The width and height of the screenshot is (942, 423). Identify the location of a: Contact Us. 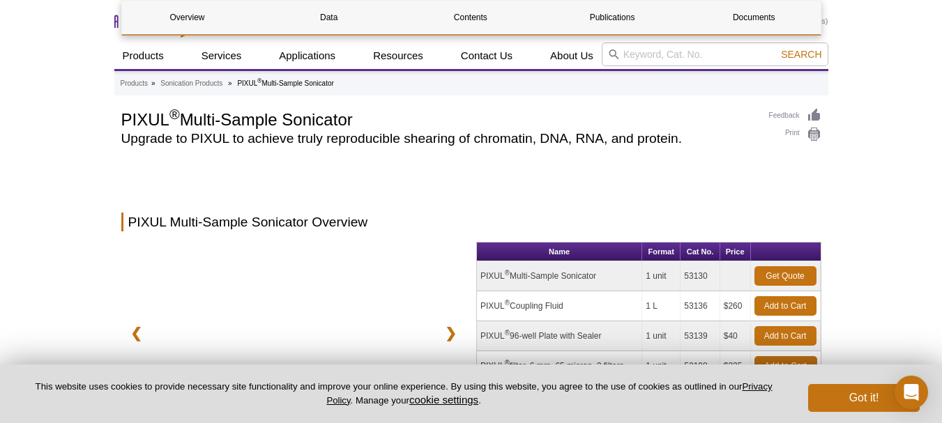
(487, 56).